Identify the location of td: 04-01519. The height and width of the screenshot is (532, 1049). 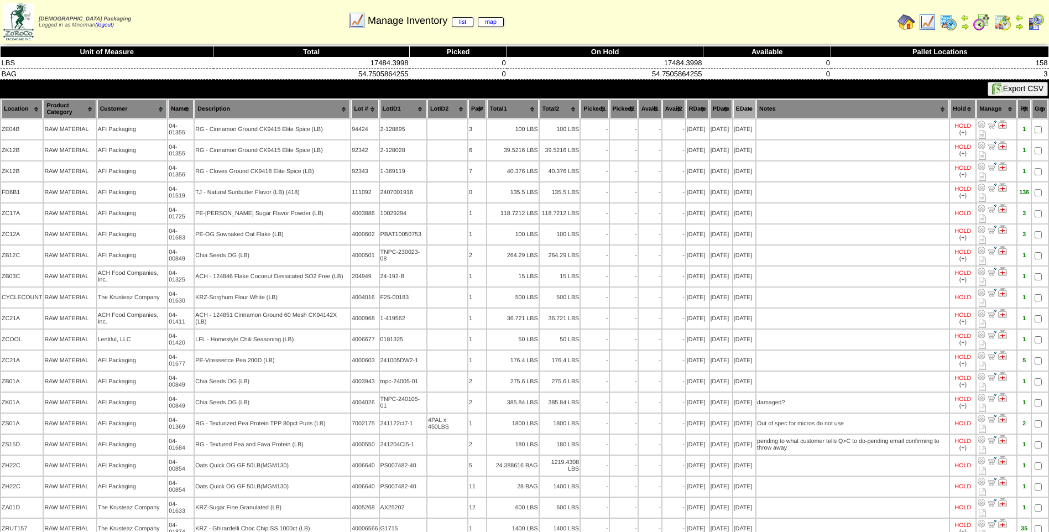
(181, 192).